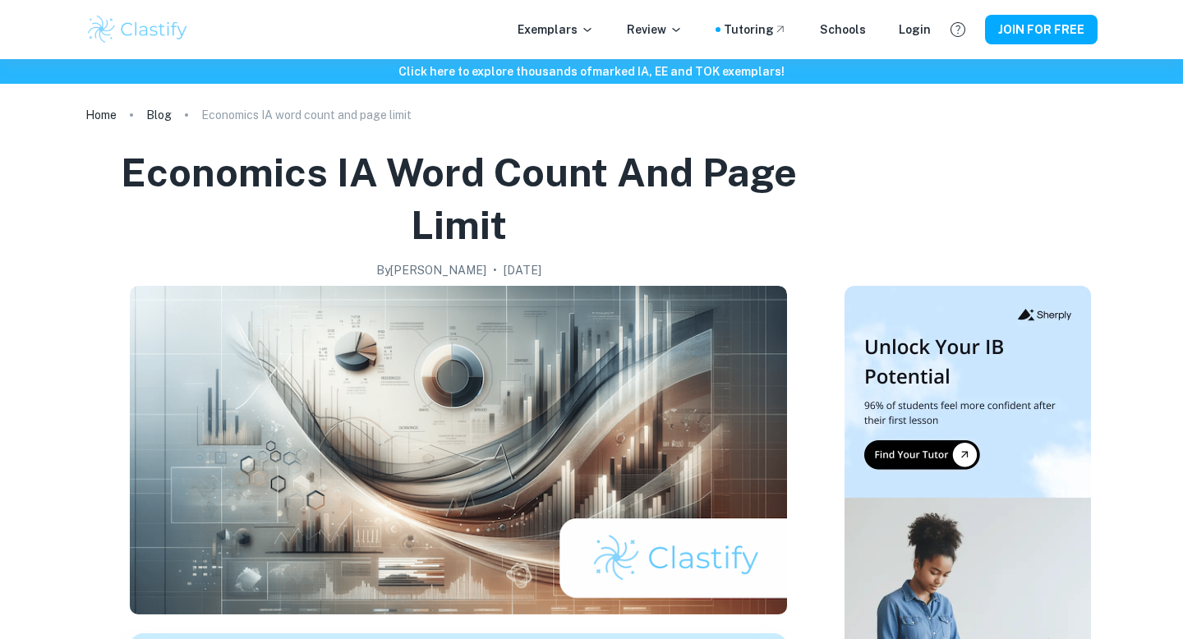  Describe the element at coordinates (915, 30) in the screenshot. I see `a: Login` at that location.